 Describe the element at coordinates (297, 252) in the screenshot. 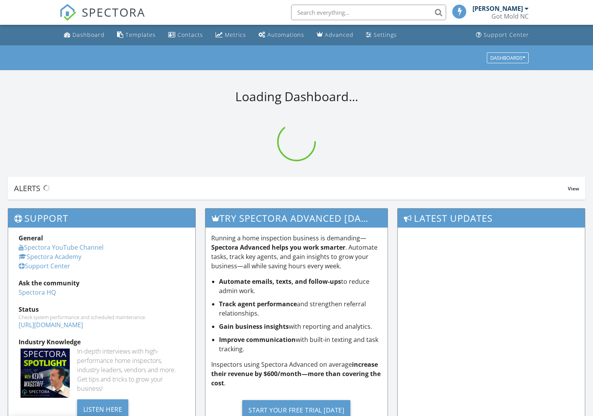

I see `p: Running a home inspection business is demanding— . Automate tasks, track key agents, and gain ins...` at that location.